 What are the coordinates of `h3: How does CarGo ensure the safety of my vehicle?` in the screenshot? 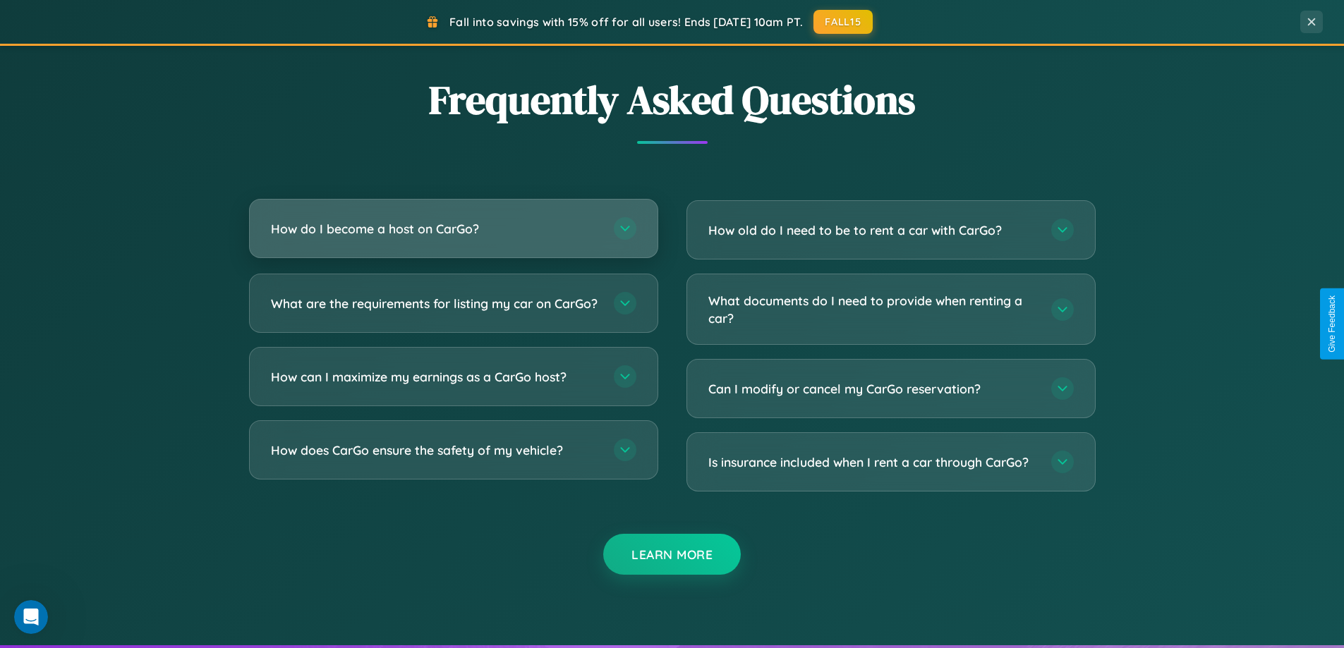 It's located at (435, 450).